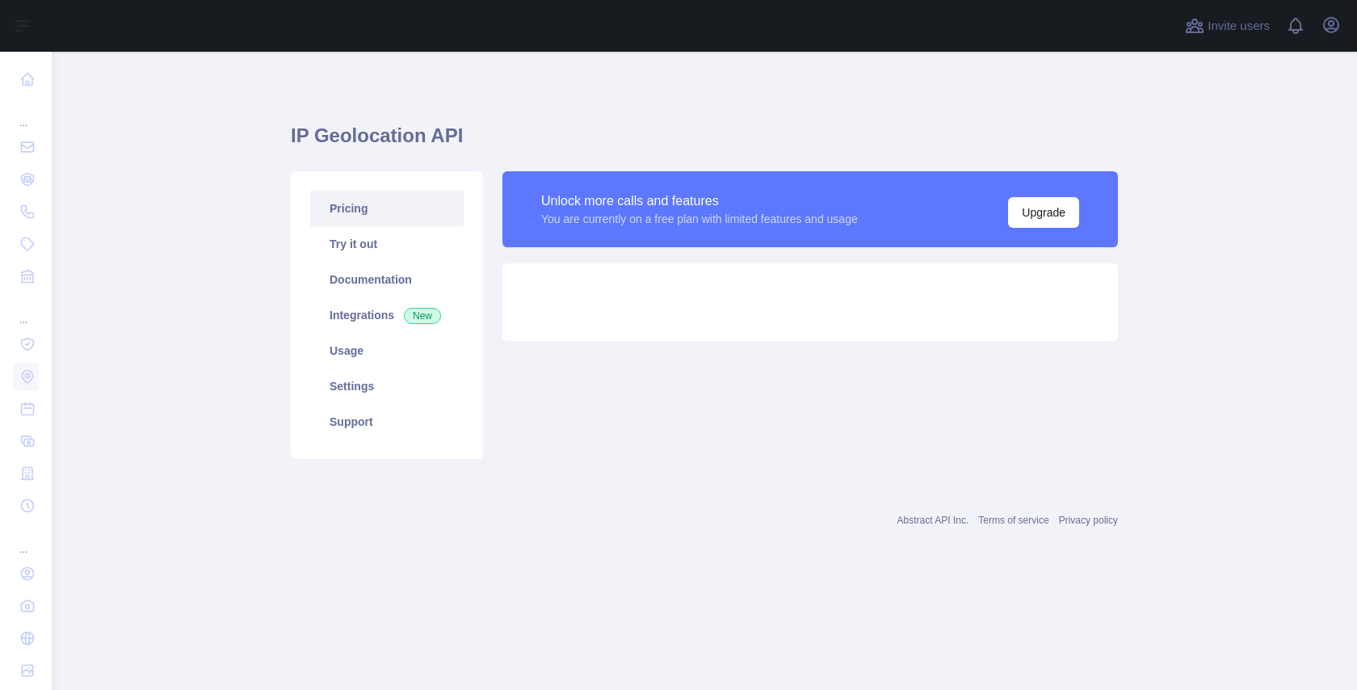 The width and height of the screenshot is (1357, 690). I want to click on a: Settings, so click(387, 386).